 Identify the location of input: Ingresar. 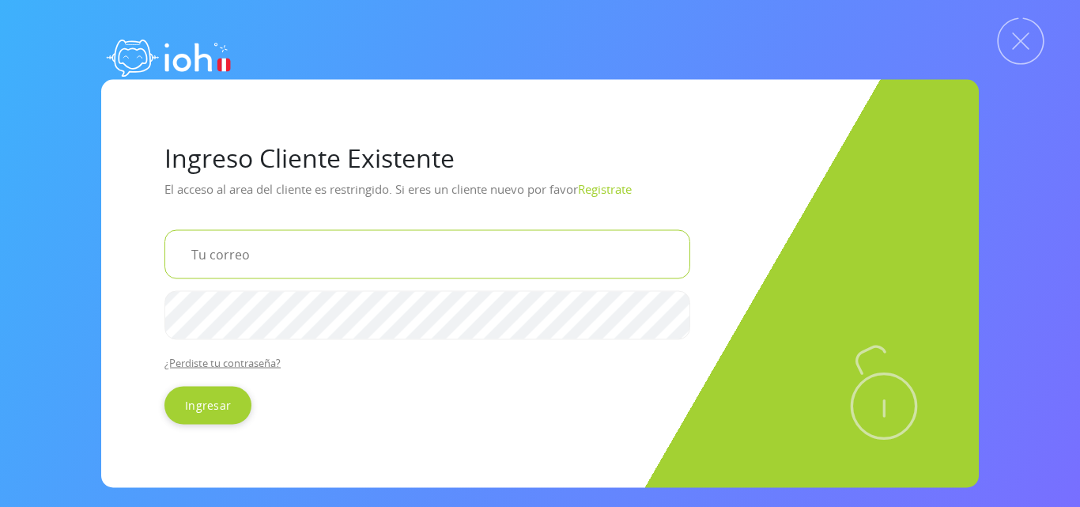
(208, 405).